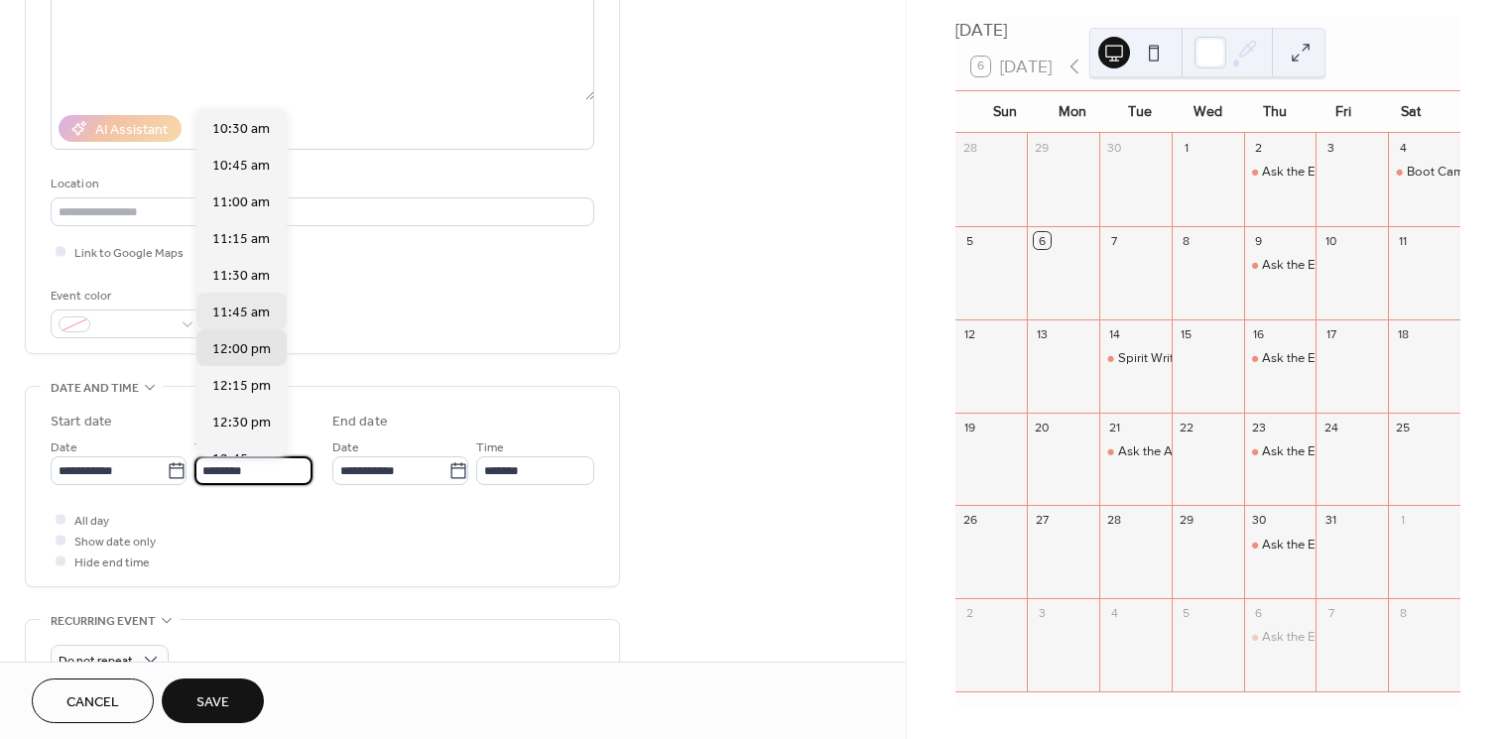 This screenshot has width=1509, height=739. What do you see at coordinates (241, 423) in the screenshot?
I see `span: 12:30 pm` at bounding box center [241, 423].